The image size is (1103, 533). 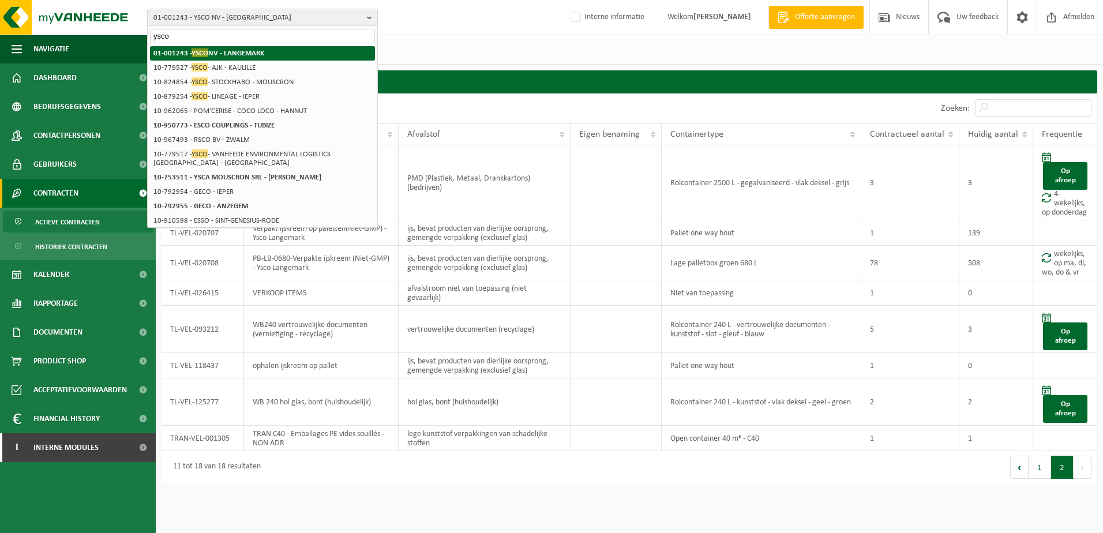 What do you see at coordinates (202, 233) in the screenshot?
I see `td: TL-VEL-020707` at bounding box center [202, 233].